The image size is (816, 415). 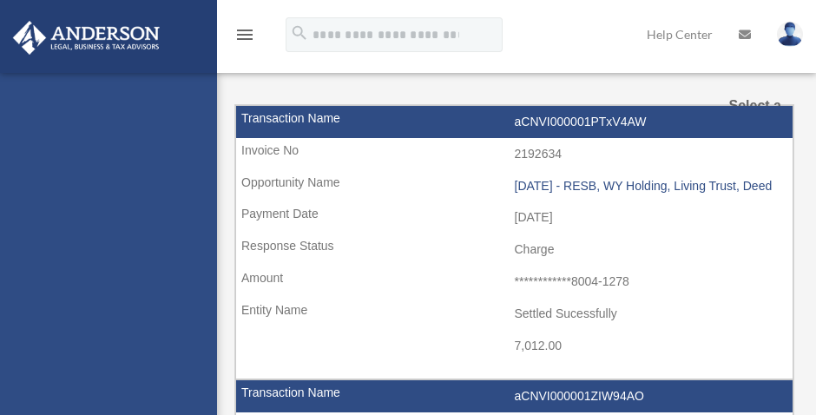 What do you see at coordinates (514, 250) in the screenshot?
I see `td: Charge` at bounding box center [514, 250].